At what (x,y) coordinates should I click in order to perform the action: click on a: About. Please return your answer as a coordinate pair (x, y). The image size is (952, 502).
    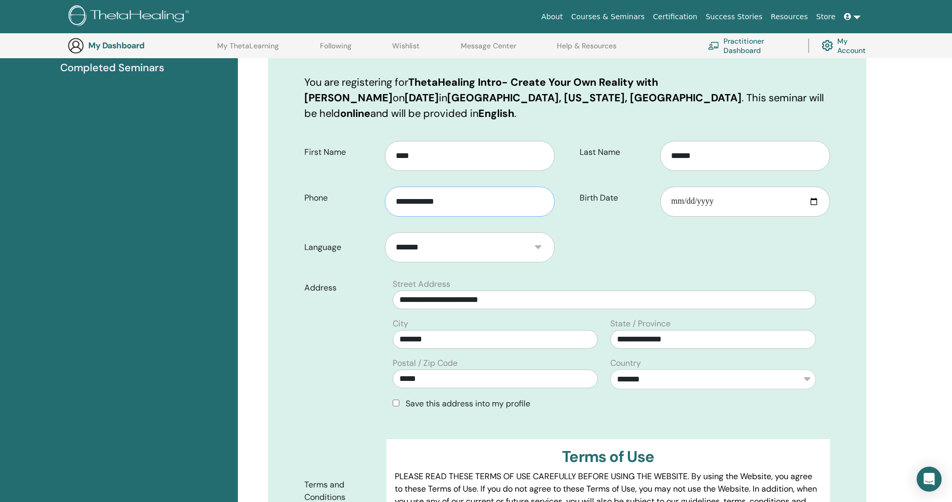
    Looking at the image, I should click on (552, 17).